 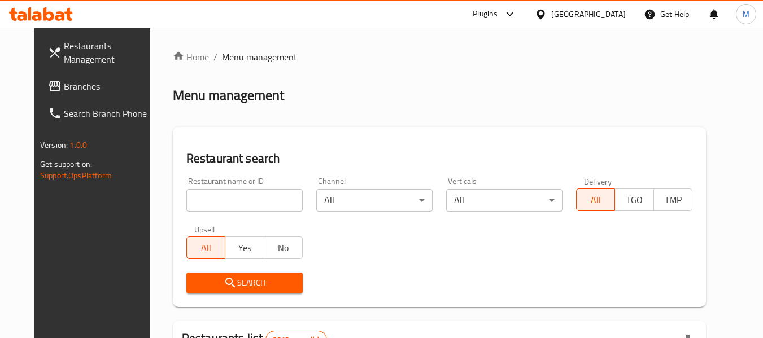 I want to click on h2: Menu management, so click(x=228, y=95).